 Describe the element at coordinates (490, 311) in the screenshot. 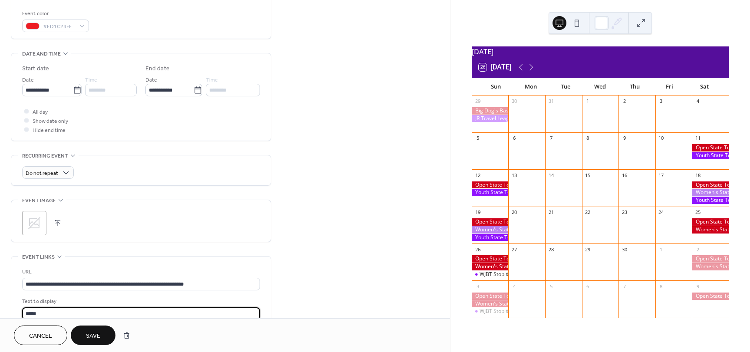

I see `div: WJBT Stop #10 Derby Lanes` at that location.